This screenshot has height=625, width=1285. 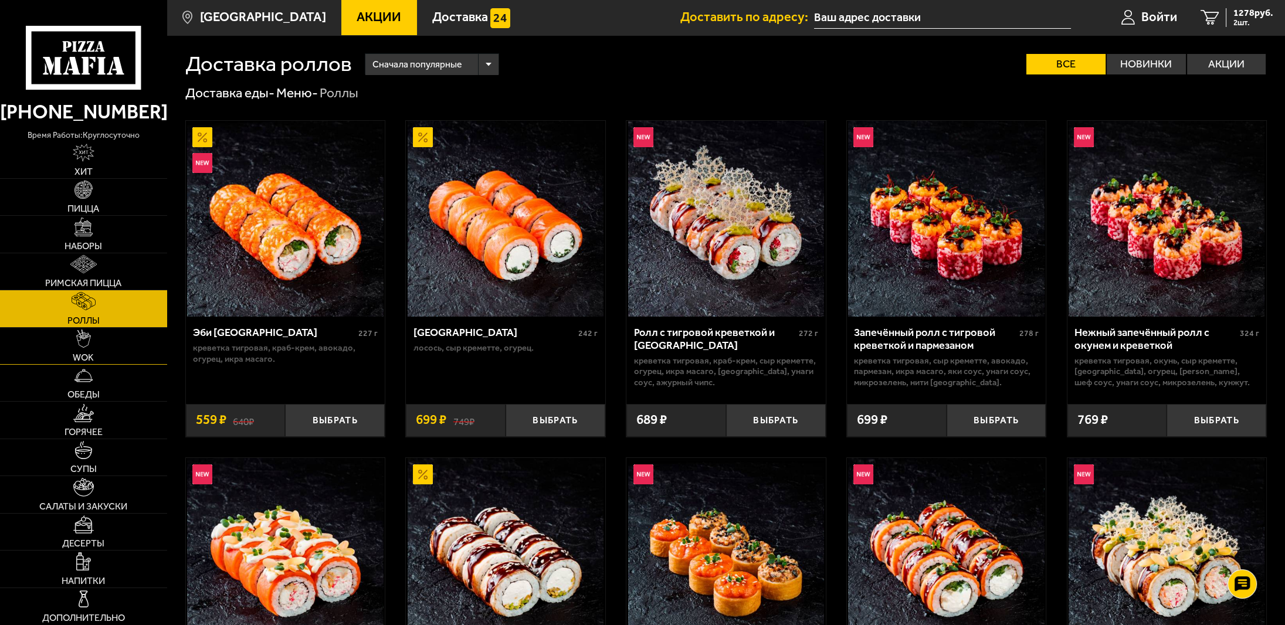 I want to click on span: Наборы, so click(x=83, y=246).